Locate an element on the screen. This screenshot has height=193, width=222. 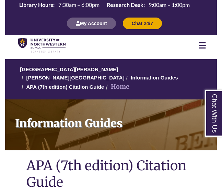
span: 7:30am – 6:00pm is located at coordinates (79, 4).